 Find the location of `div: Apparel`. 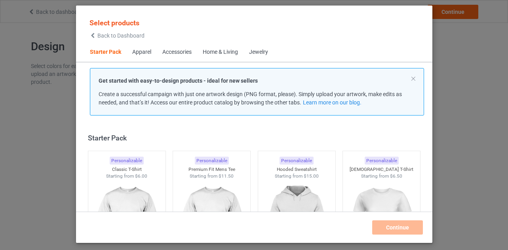

div: Apparel is located at coordinates (142, 52).